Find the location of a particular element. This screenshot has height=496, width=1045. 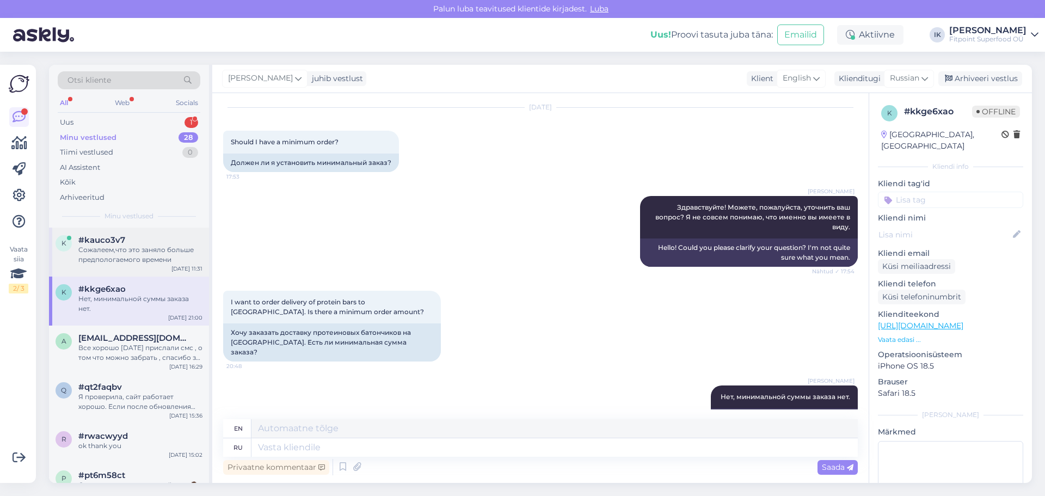

p: Kliendi nimi is located at coordinates (950, 218).